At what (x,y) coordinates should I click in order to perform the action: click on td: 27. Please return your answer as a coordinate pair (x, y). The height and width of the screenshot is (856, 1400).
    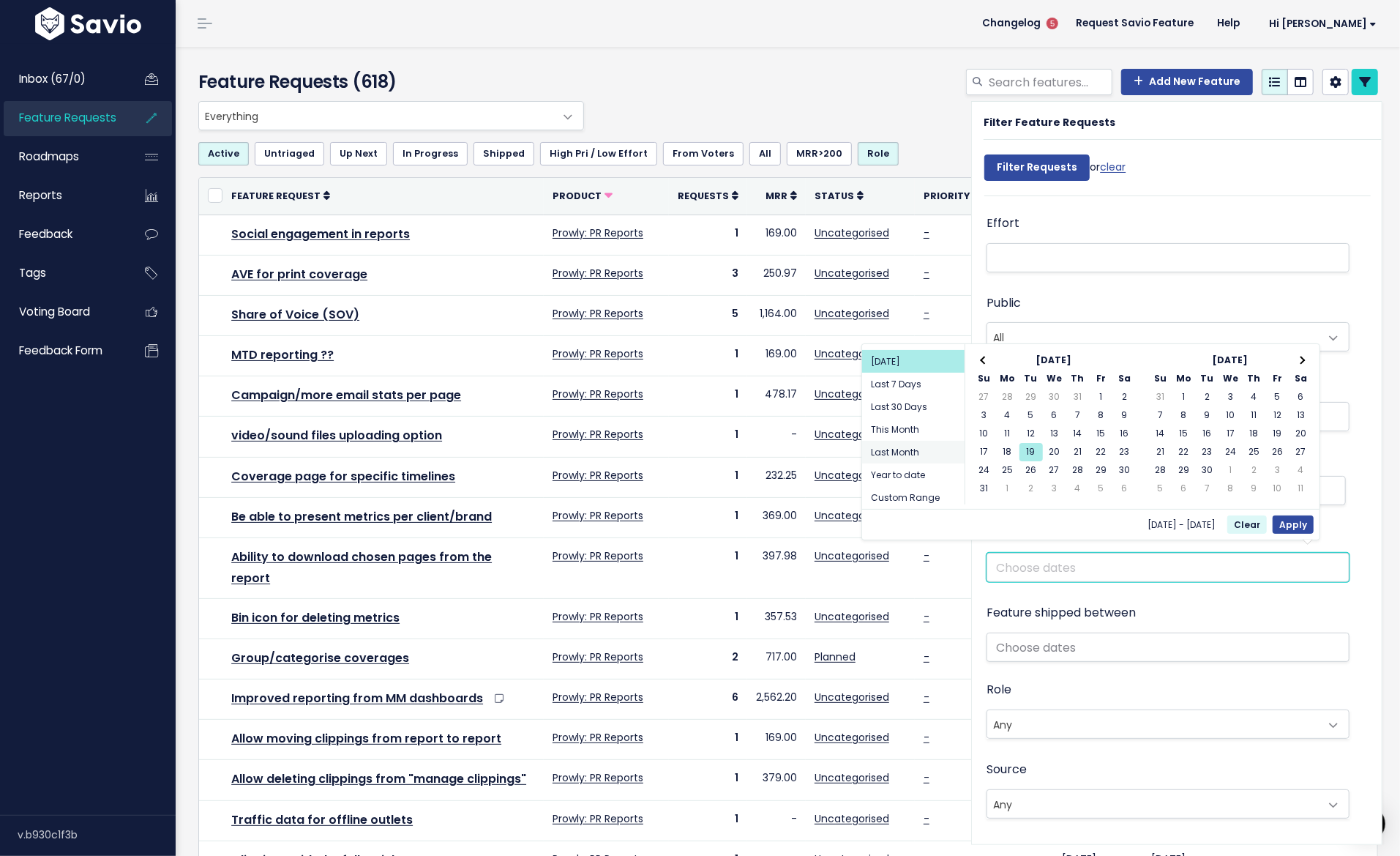
    Looking at the image, I should click on (1055, 470).